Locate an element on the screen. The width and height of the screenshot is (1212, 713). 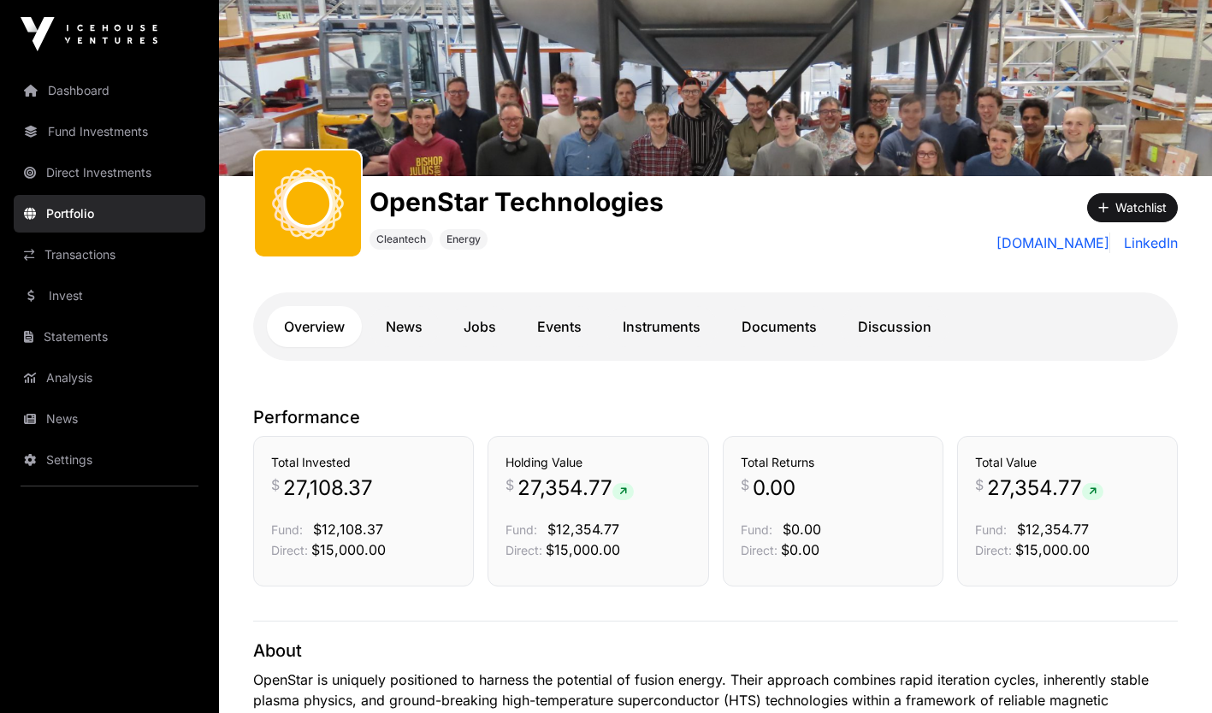
span: 0.00 is located at coordinates (774, 488).